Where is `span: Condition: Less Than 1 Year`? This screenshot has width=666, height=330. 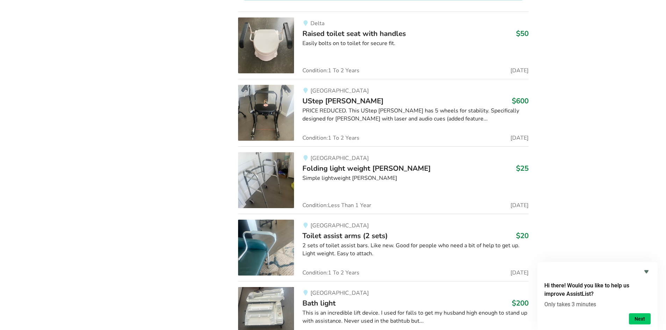 span: Condition: Less Than 1 Year is located at coordinates (337, 206).